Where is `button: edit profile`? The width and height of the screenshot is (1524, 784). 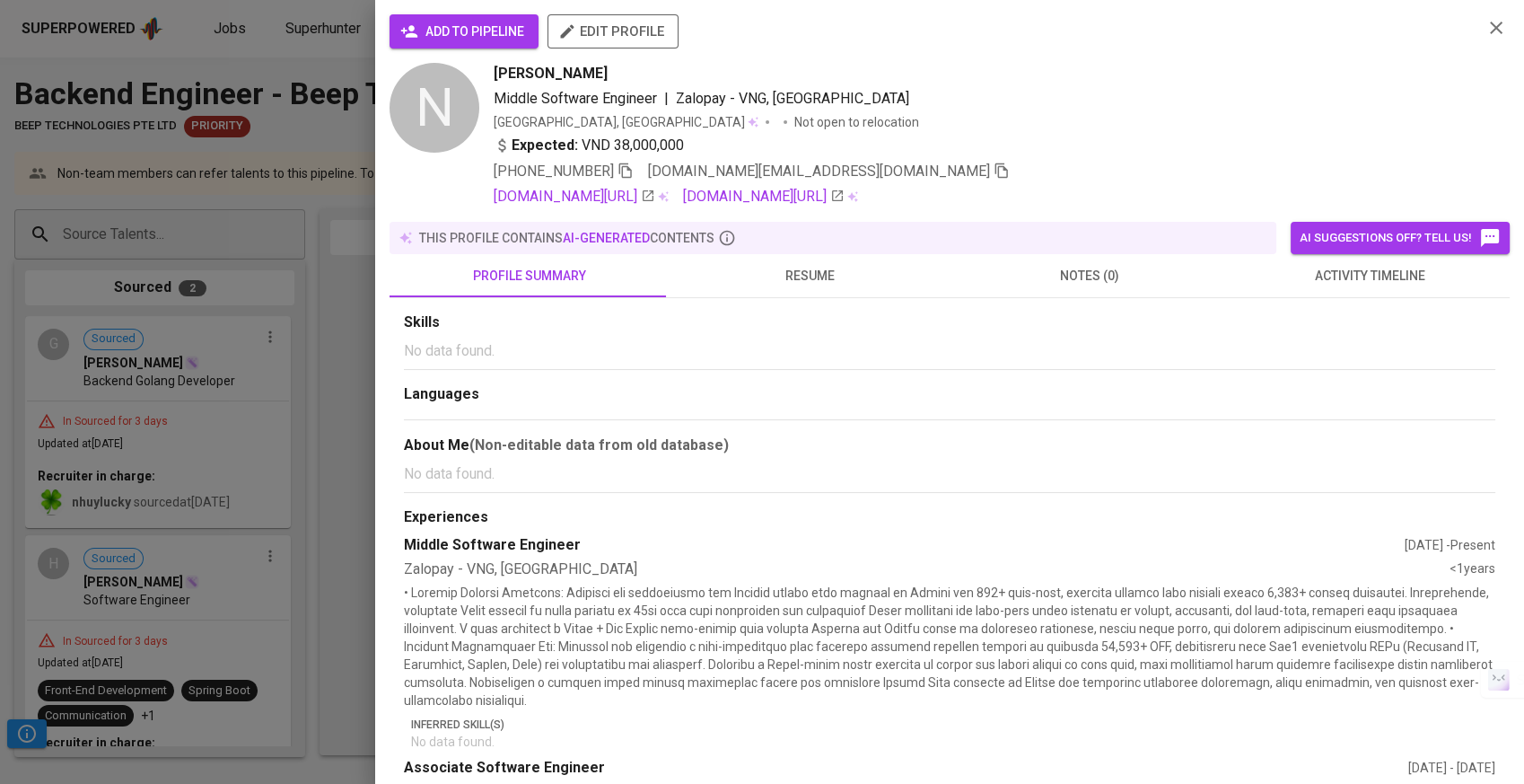
button: edit profile is located at coordinates (613, 31).